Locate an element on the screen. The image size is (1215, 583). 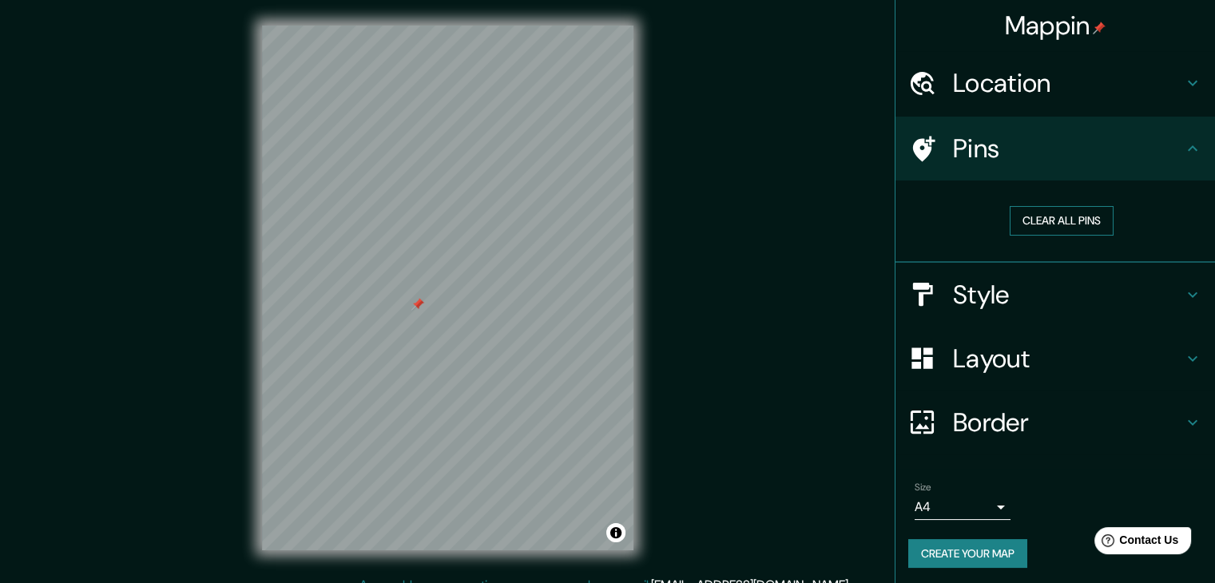
h4: Style is located at coordinates (1068, 295).